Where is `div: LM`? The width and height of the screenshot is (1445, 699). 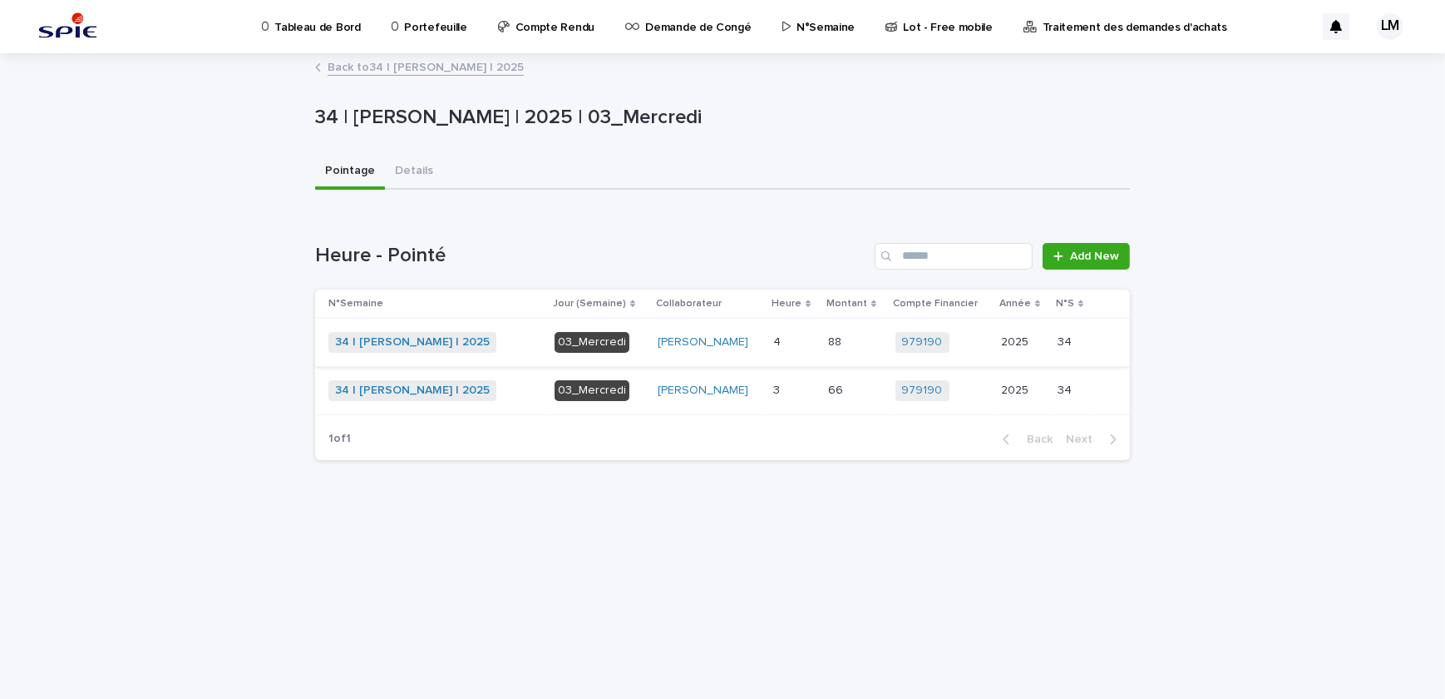
div: LM is located at coordinates (1390, 27).